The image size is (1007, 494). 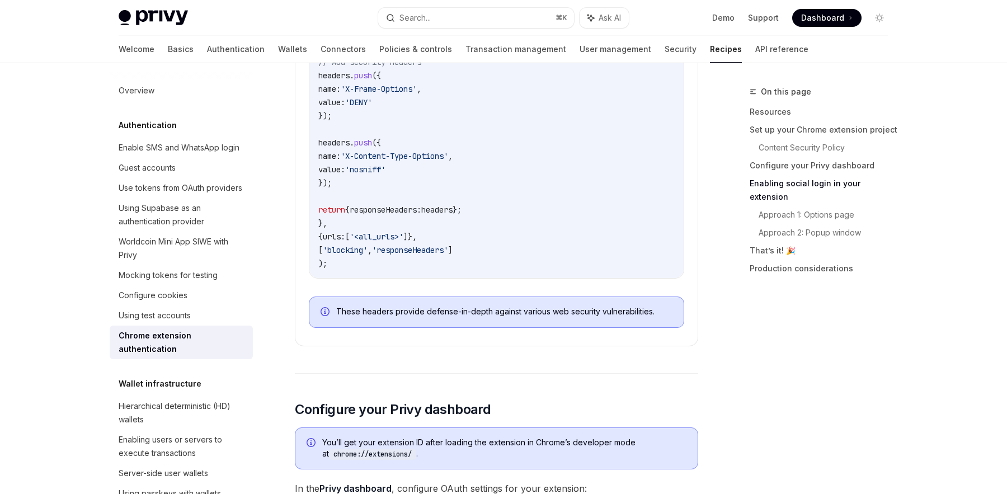 I want to click on a: Approach 1: Options page, so click(x=828, y=215).